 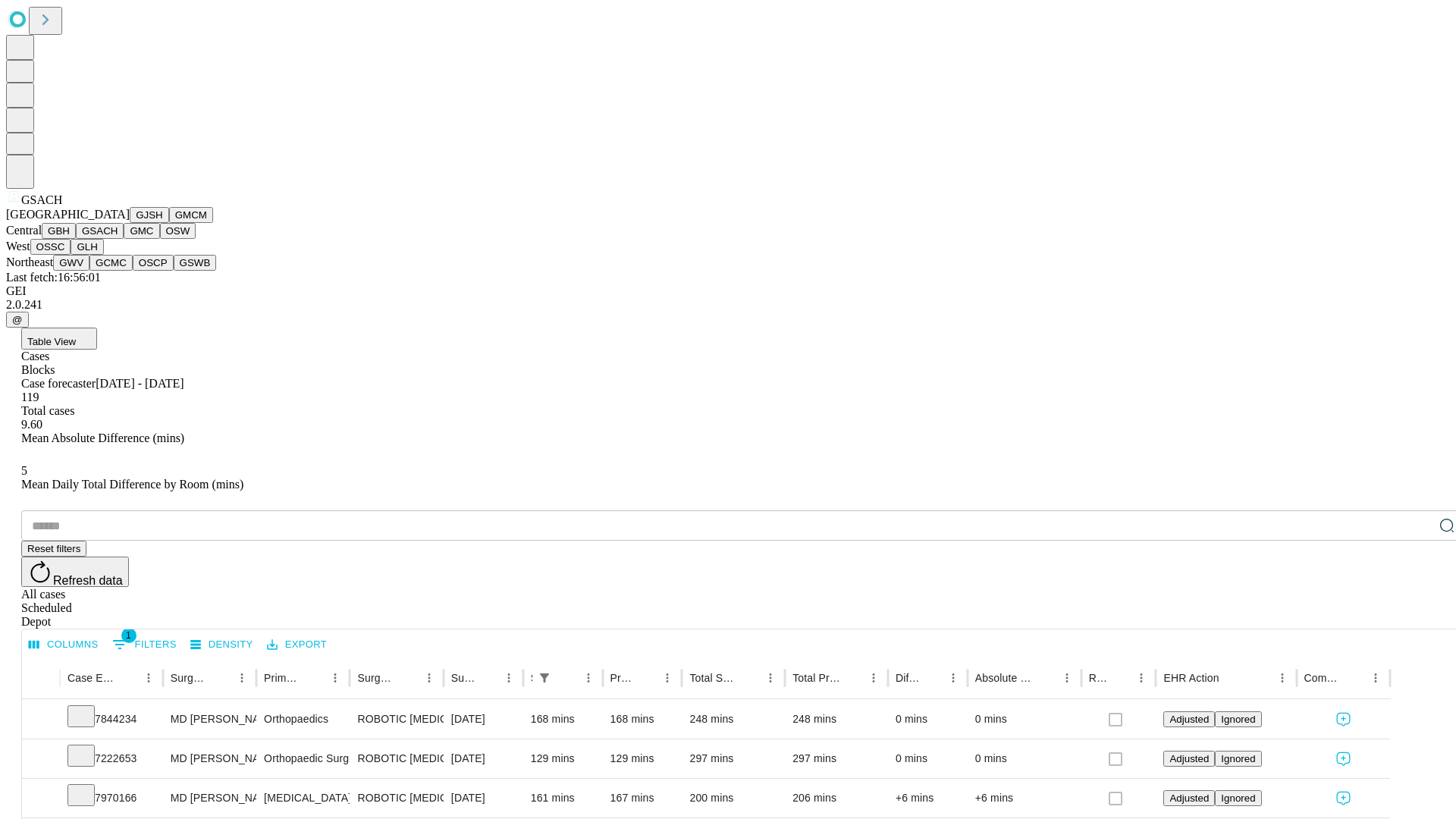 I want to click on div: Total Predicted Duration, so click(x=816, y=678).